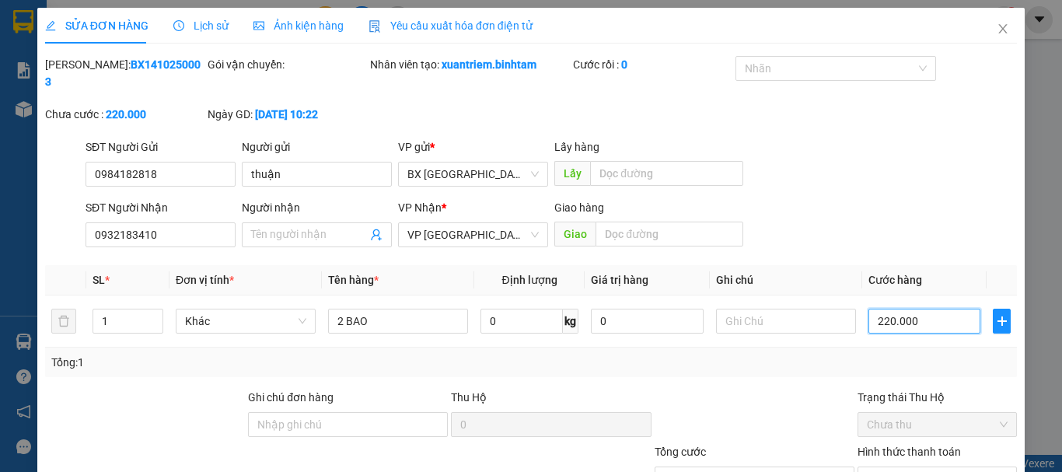  Describe the element at coordinates (287, 114) in the screenshot. I see `div: Ngày GD:` at that location.